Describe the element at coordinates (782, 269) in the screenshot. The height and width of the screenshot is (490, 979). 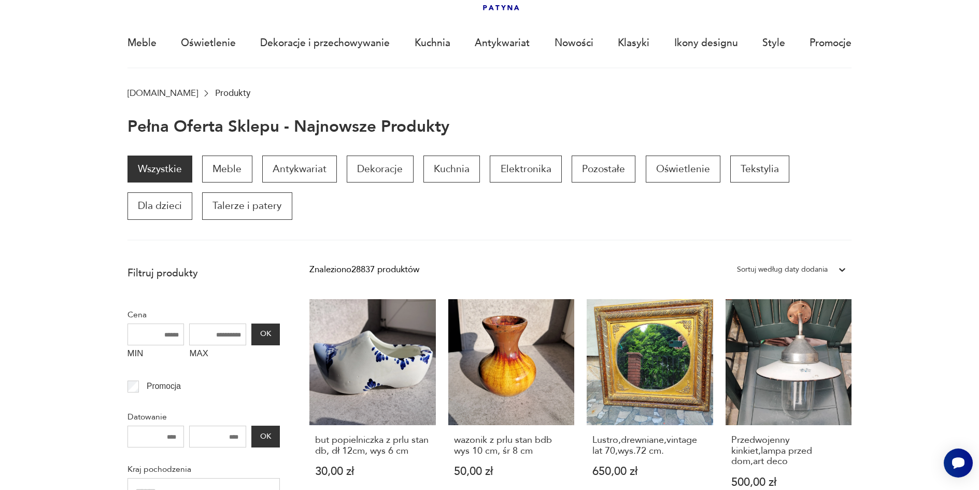
I see `div: Sortuj według daty dodania` at that location.